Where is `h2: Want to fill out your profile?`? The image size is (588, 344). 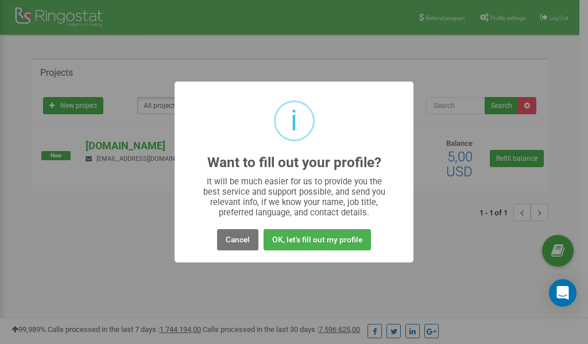 h2: Want to fill out your profile? is located at coordinates (294, 162).